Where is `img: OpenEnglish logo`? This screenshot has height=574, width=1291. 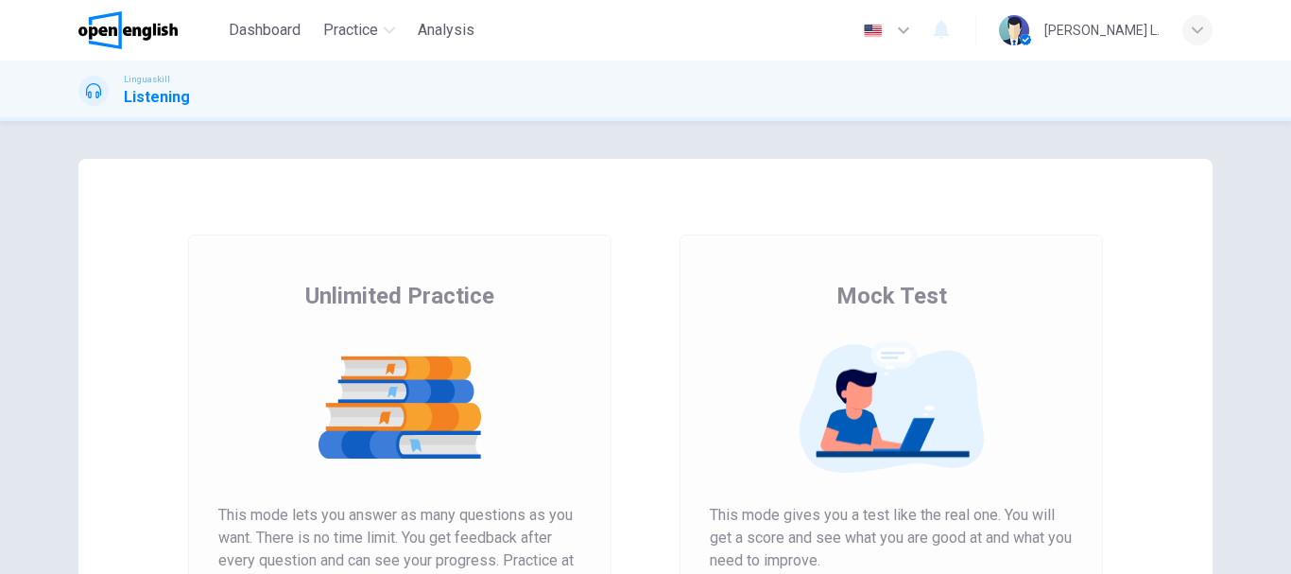 img: OpenEnglish logo is located at coordinates (128, 30).